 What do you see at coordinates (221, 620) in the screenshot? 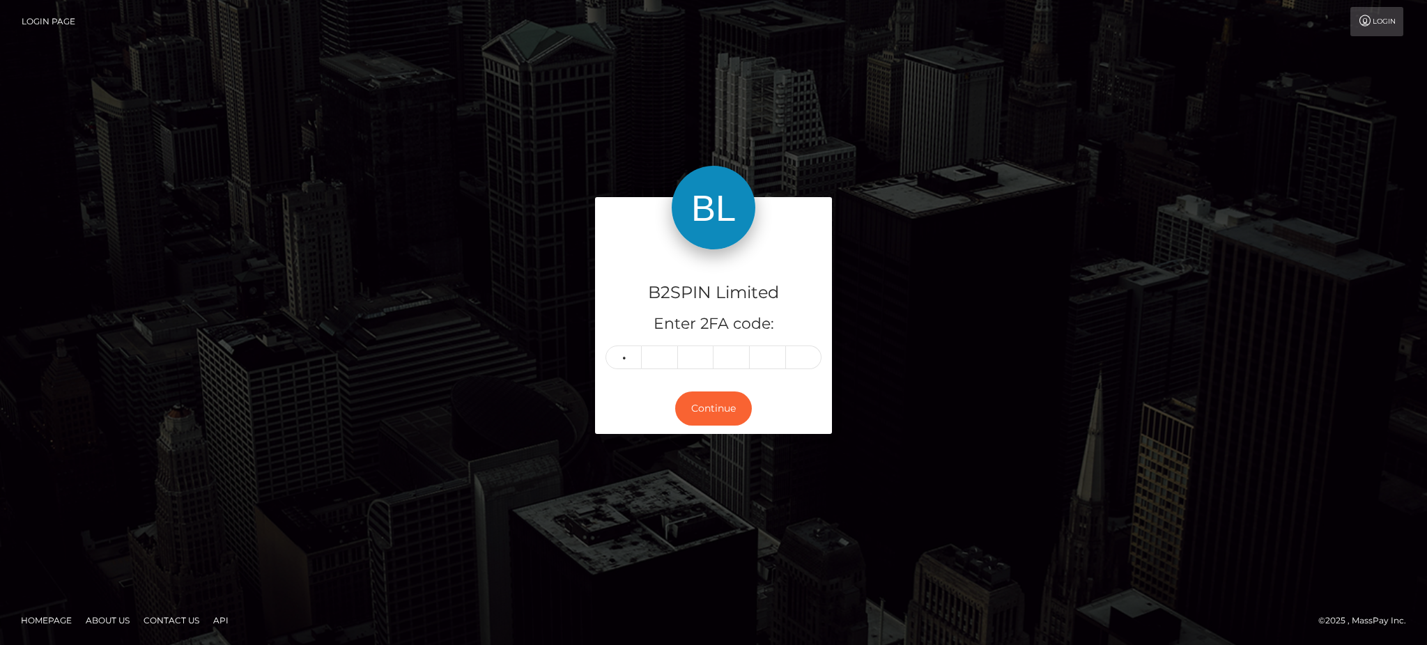
I see `a: API` at bounding box center [221, 620].